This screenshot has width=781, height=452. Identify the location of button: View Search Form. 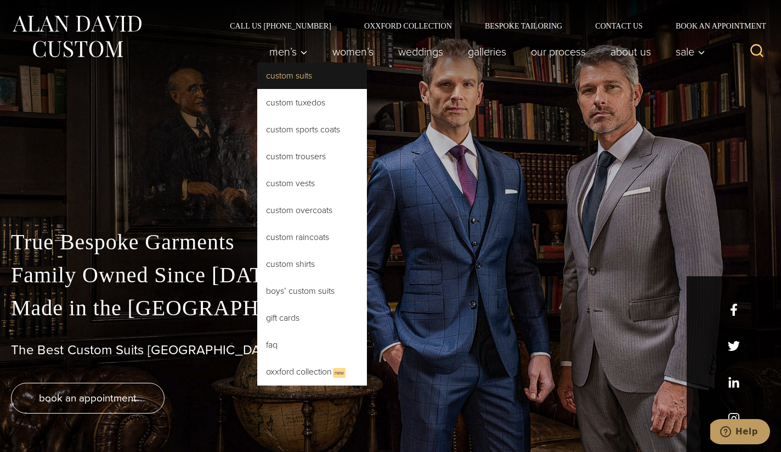
(757, 52).